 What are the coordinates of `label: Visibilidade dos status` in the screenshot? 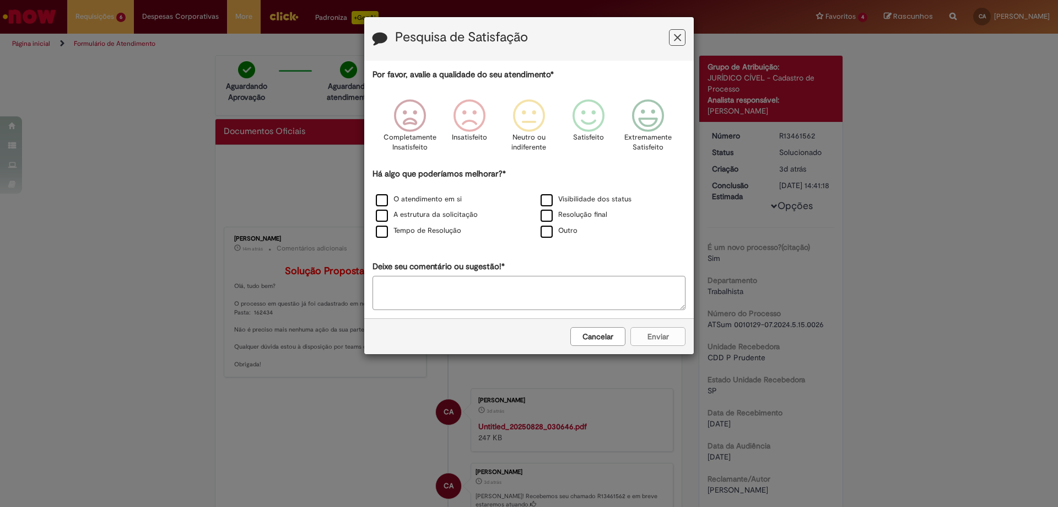 It's located at (586, 199).